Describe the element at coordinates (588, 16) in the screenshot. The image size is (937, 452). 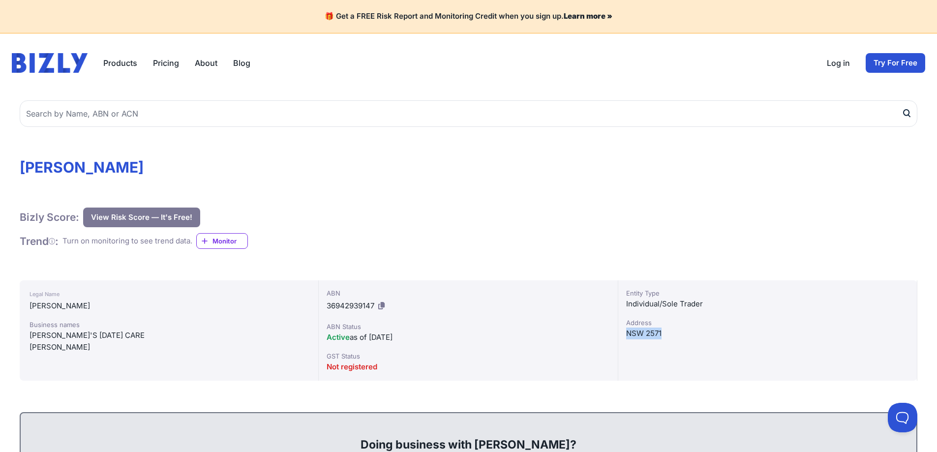
I see `strong: Learn more »` at that location.